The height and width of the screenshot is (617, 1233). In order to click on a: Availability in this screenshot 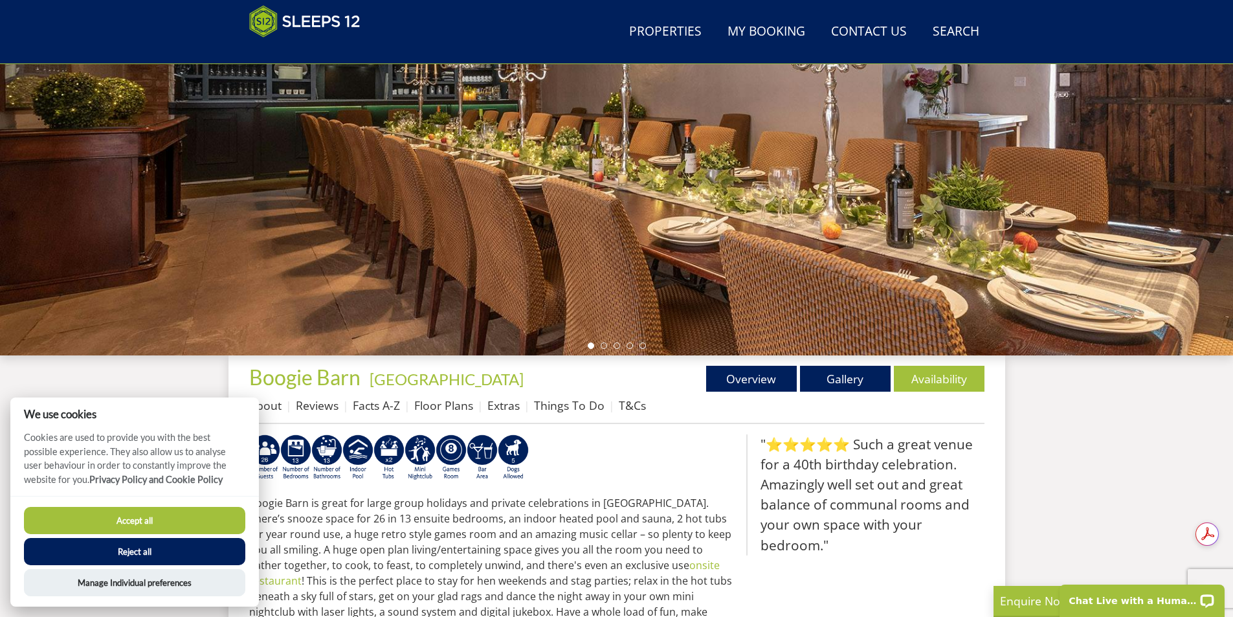, I will do `click(939, 379)`.